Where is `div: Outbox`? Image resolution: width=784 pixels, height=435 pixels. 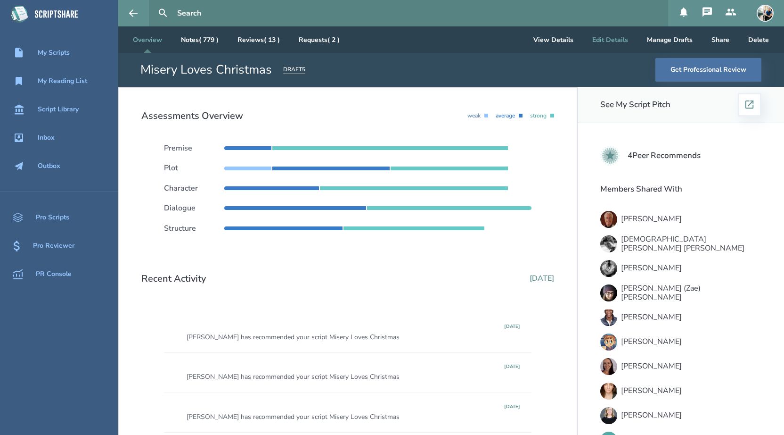
div: Outbox is located at coordinates (49, 166).